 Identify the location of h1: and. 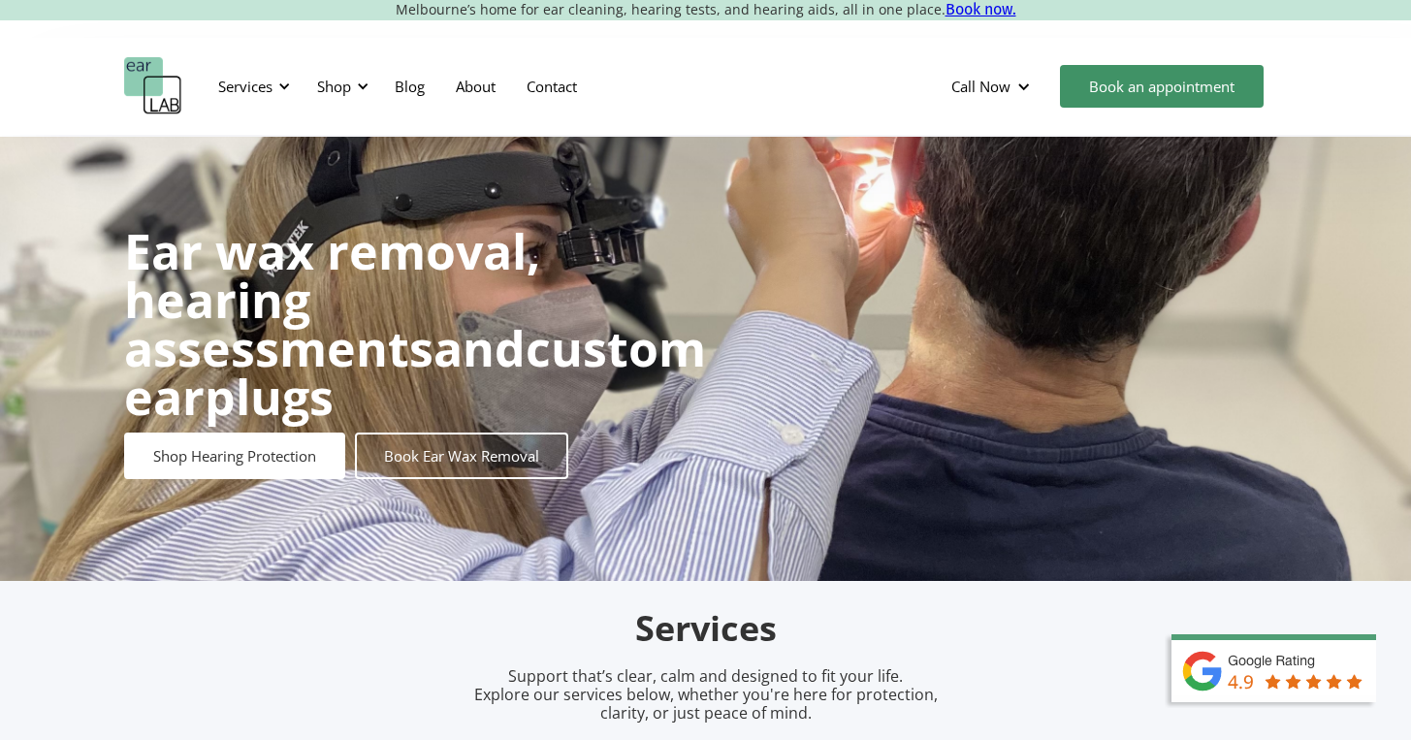
(415, 324).